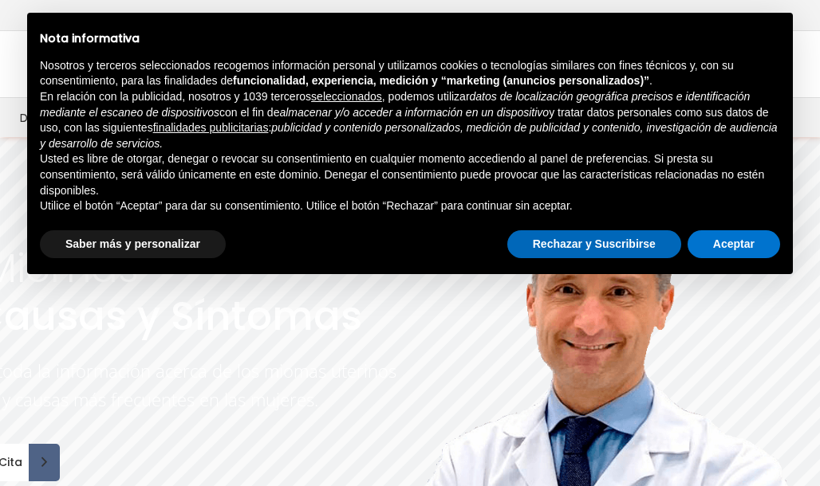 The width and height of the screenshot is (820, 486). I want to click on button: seleccionados, so click(346, 97).